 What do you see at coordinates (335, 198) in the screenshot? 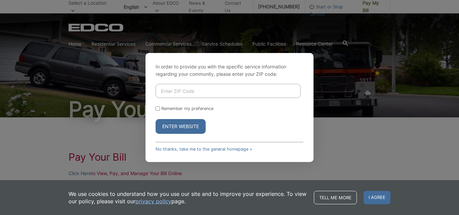
I see `a: Tell me more` at bounding box center [335, 198].